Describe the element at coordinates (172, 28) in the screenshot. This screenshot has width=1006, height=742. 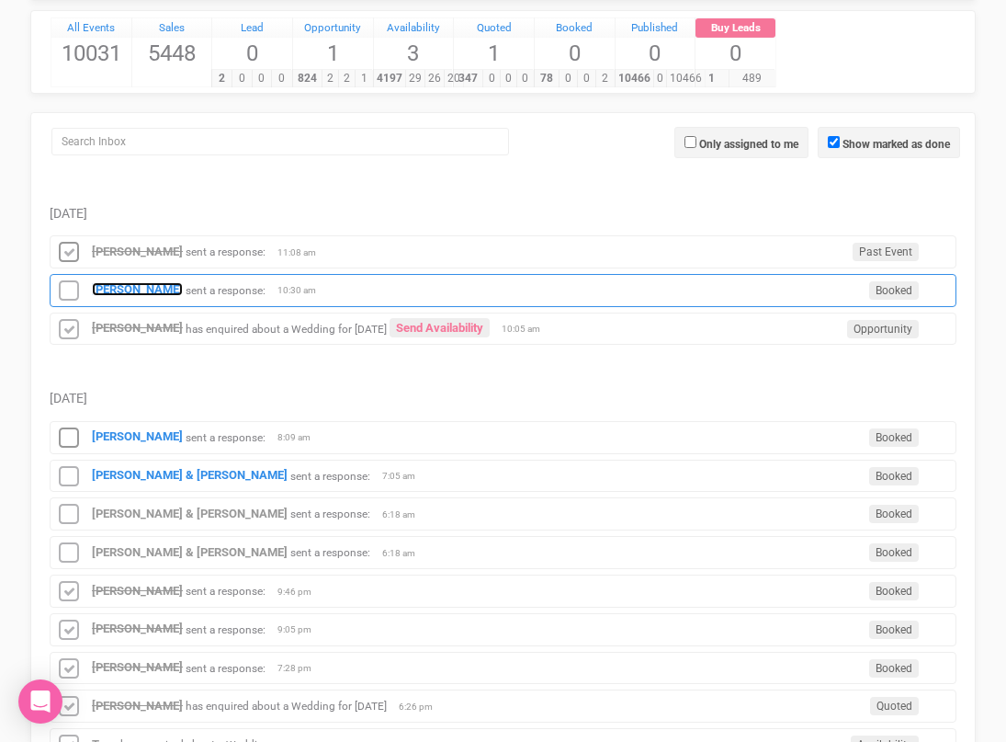
I see `div: Sales` at that location.